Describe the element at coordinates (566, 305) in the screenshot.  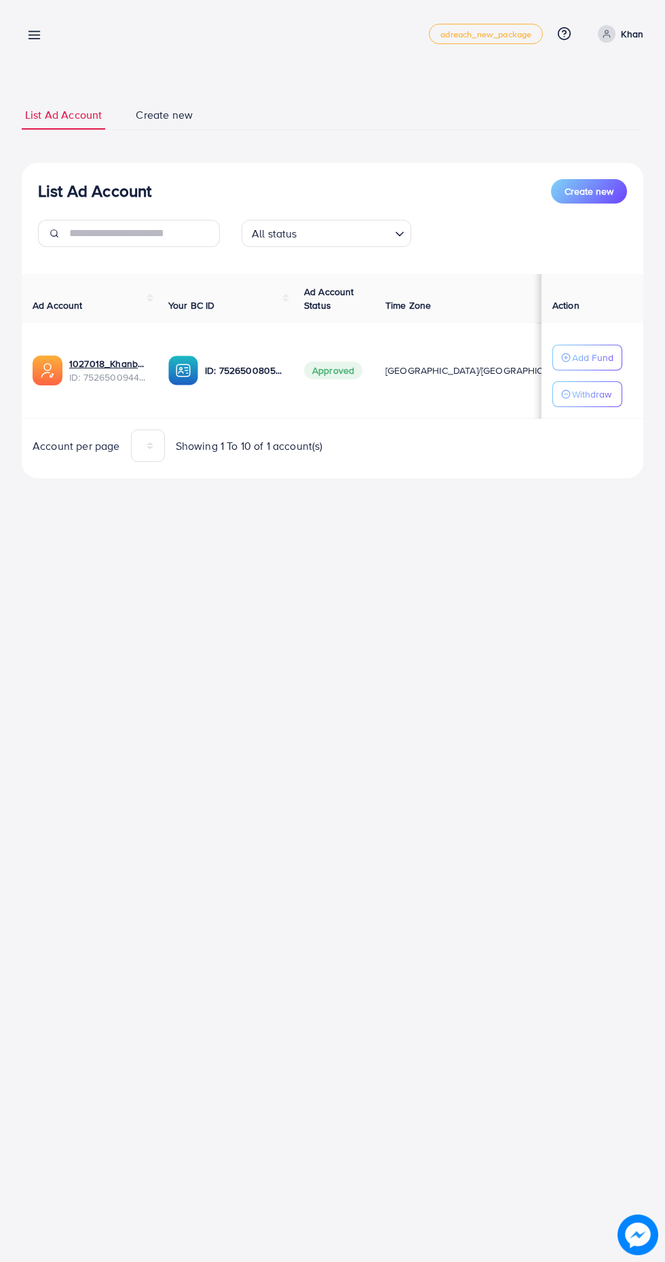
I see `span: Action` at that location.